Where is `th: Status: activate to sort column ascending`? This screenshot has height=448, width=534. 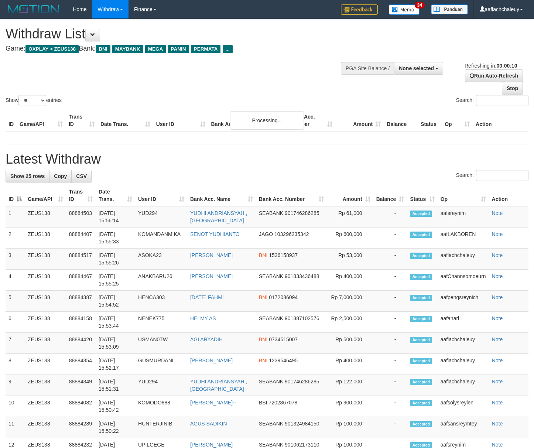 th: Status: activate to sort column ascending is located at coordinates (422, 195).